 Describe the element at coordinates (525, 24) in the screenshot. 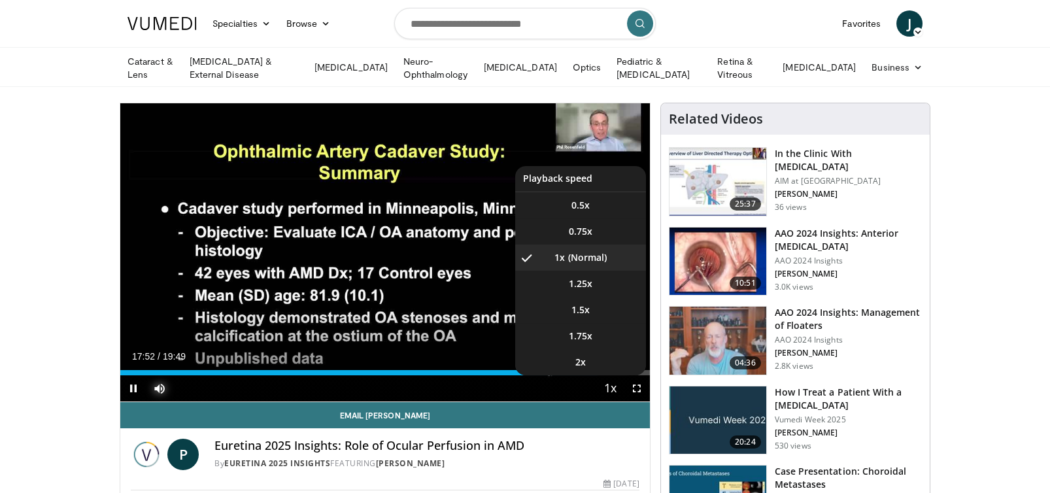

I see `input: Search topics, interventions` at that location.